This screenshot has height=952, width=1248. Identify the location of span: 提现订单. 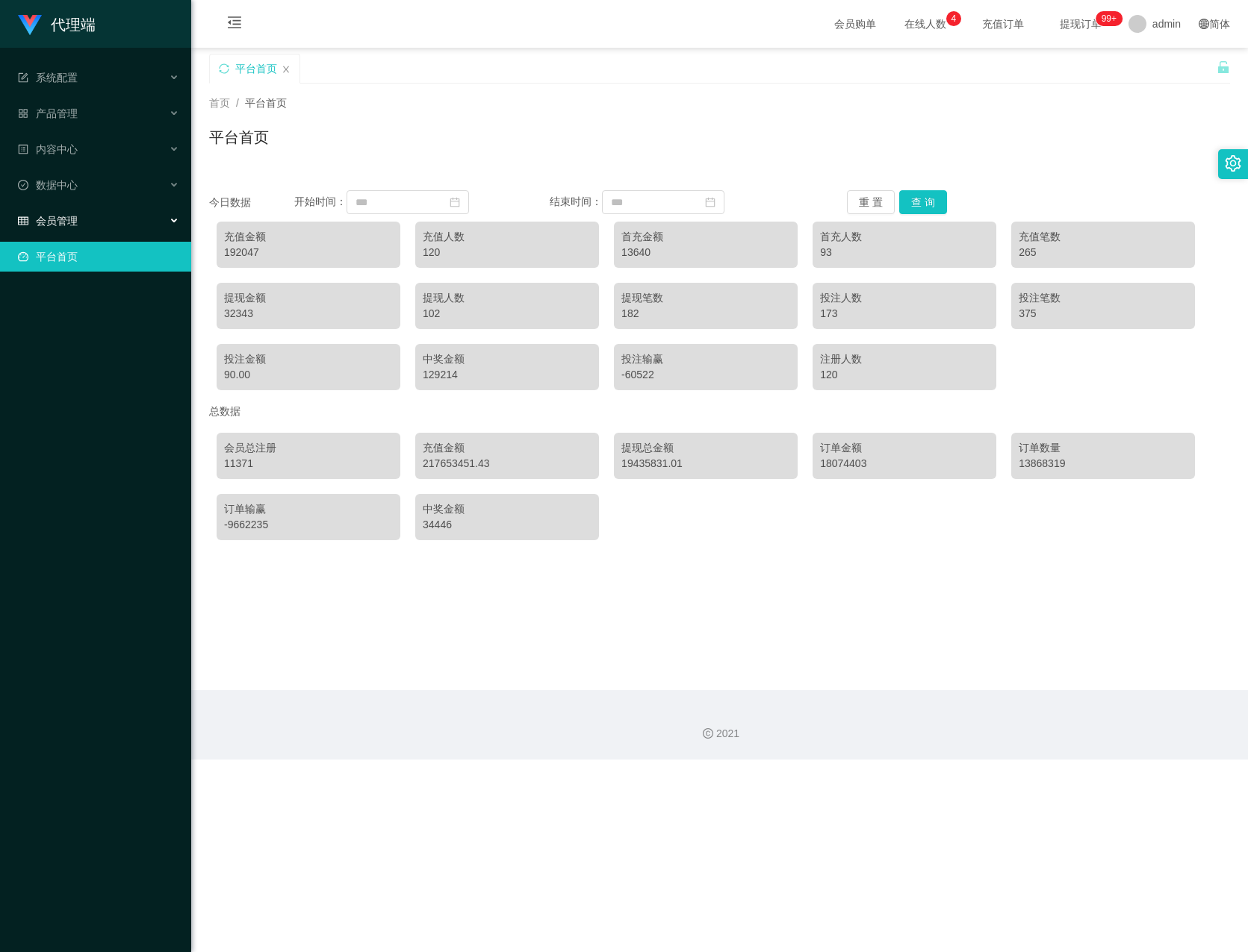
(1081, 24).